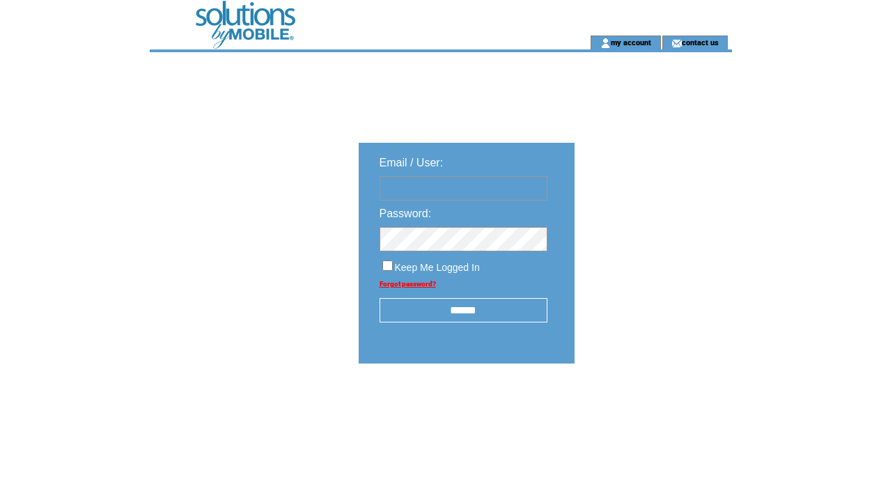  Describe the element at coordinates (605, 43) in the screenshot. I see `img: account_icon.gif;jsessionid=6AD3A9D2BF653C5A8417FB1BB060DA06` at that location.